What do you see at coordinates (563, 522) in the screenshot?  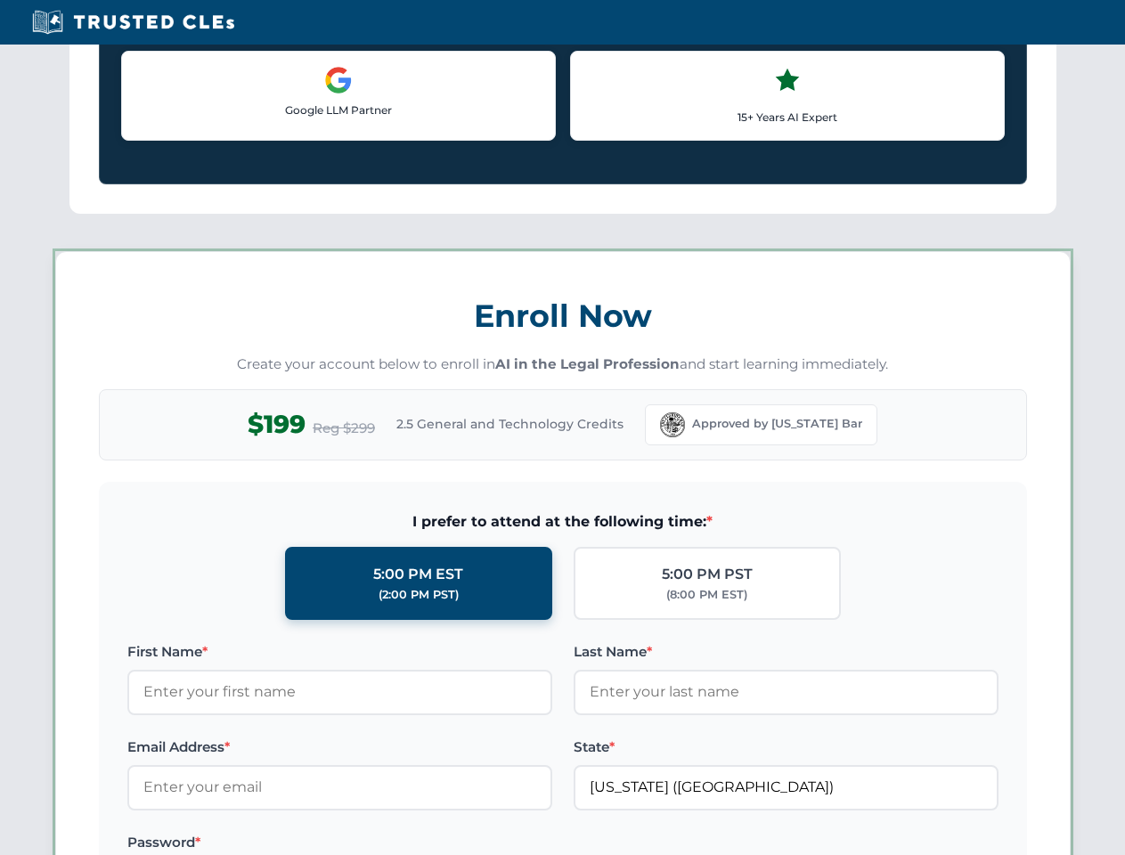 I see `span: I prefer to attend at the following time:` at bounding box center [563, 522].